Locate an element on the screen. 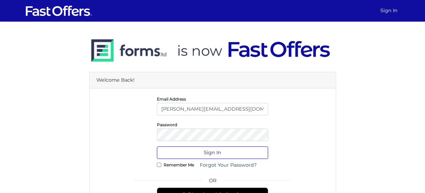  label: Email Address is located at coordinates (171, 99).